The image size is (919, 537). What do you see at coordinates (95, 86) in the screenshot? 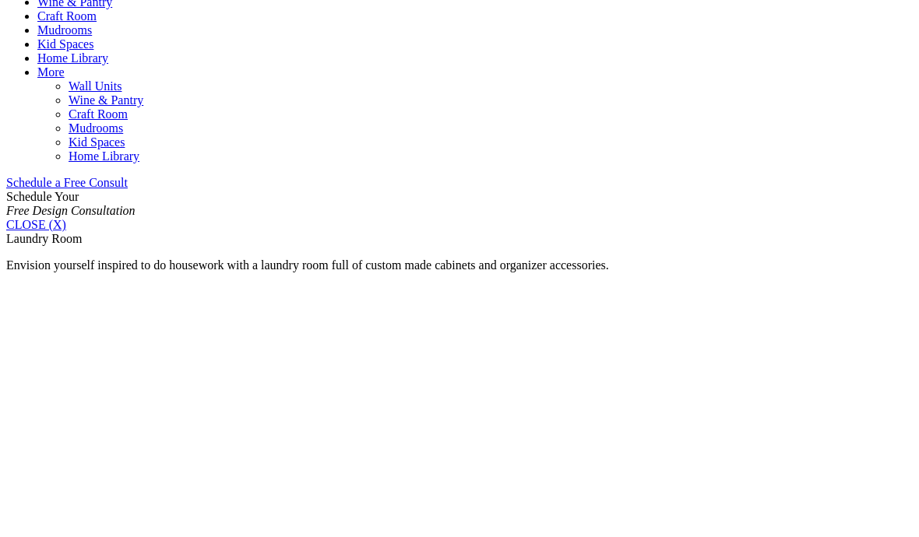
I see `a: Wall Units` at bounding box center [95, 86].